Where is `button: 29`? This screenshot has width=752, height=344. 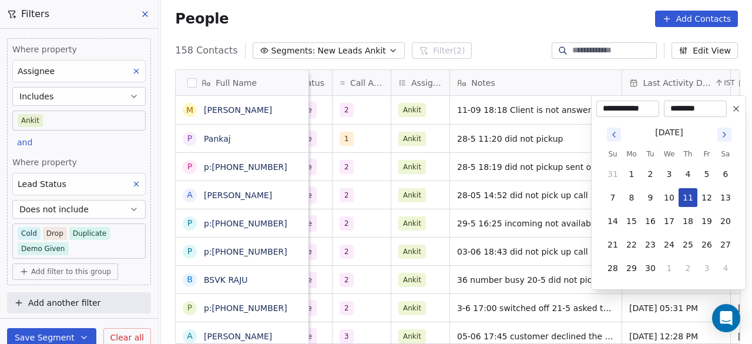
button: 29 is located at coordinates (632, 268).